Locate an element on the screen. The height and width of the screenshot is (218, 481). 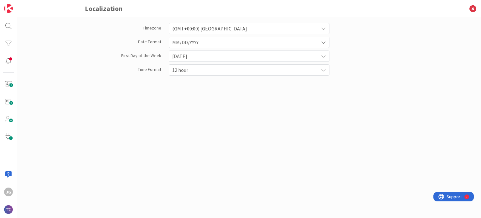
div: 7 is located at coordinates (33, 5).